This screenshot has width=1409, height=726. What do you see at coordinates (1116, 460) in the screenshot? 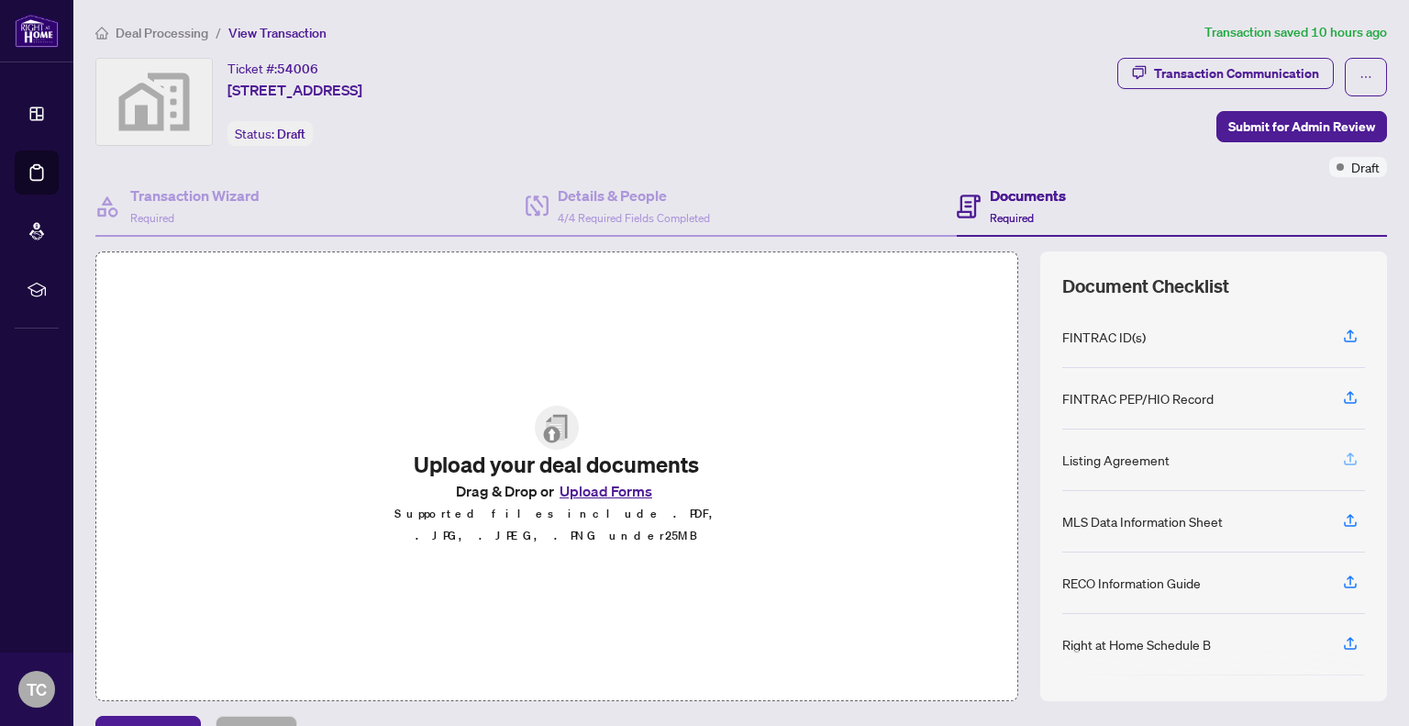
I see `div: Listing Agreement` at bounding box center [1116, 460].